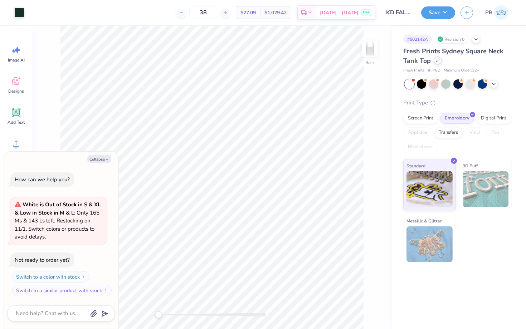 This screenshot has width=526, height=329. I want to click on div: Applique, so click(418, 133).